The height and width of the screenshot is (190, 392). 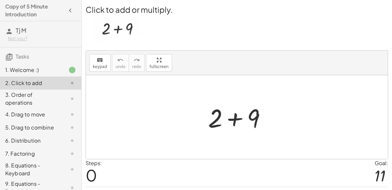 What do you see at coordinates (120, 63) in the screenshot?
I see `button: undoundo` at bounding box center [120, 63].